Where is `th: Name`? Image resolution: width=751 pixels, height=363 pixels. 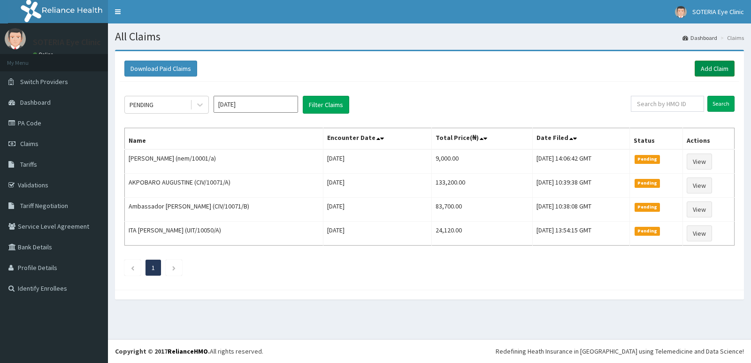 th: Name is located at coordinates (224, 139).